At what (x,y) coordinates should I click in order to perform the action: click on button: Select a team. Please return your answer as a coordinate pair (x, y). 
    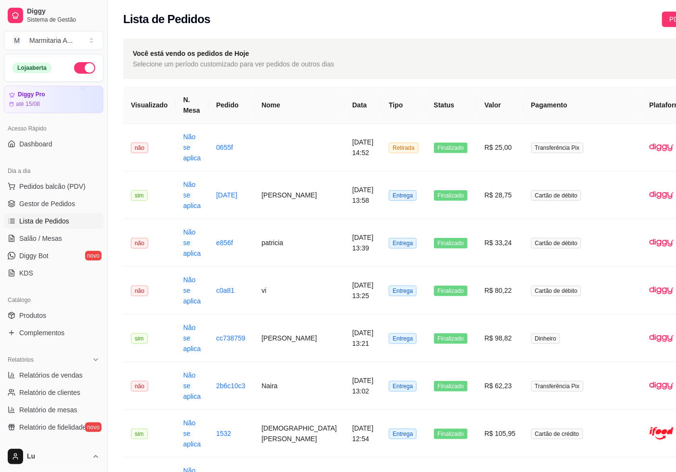
    Looking at the image, I should click on (53, 40).